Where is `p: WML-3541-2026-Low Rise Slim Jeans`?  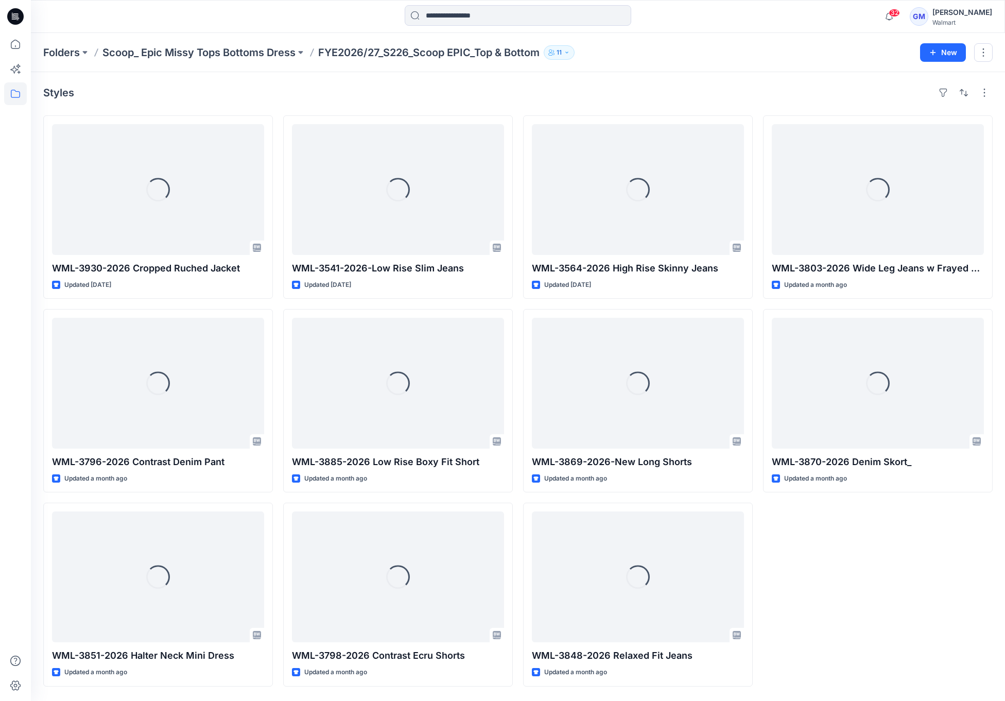 p: WML-3541-2026-Low Rise Slim Jeans is located at coordinates (398, 268).